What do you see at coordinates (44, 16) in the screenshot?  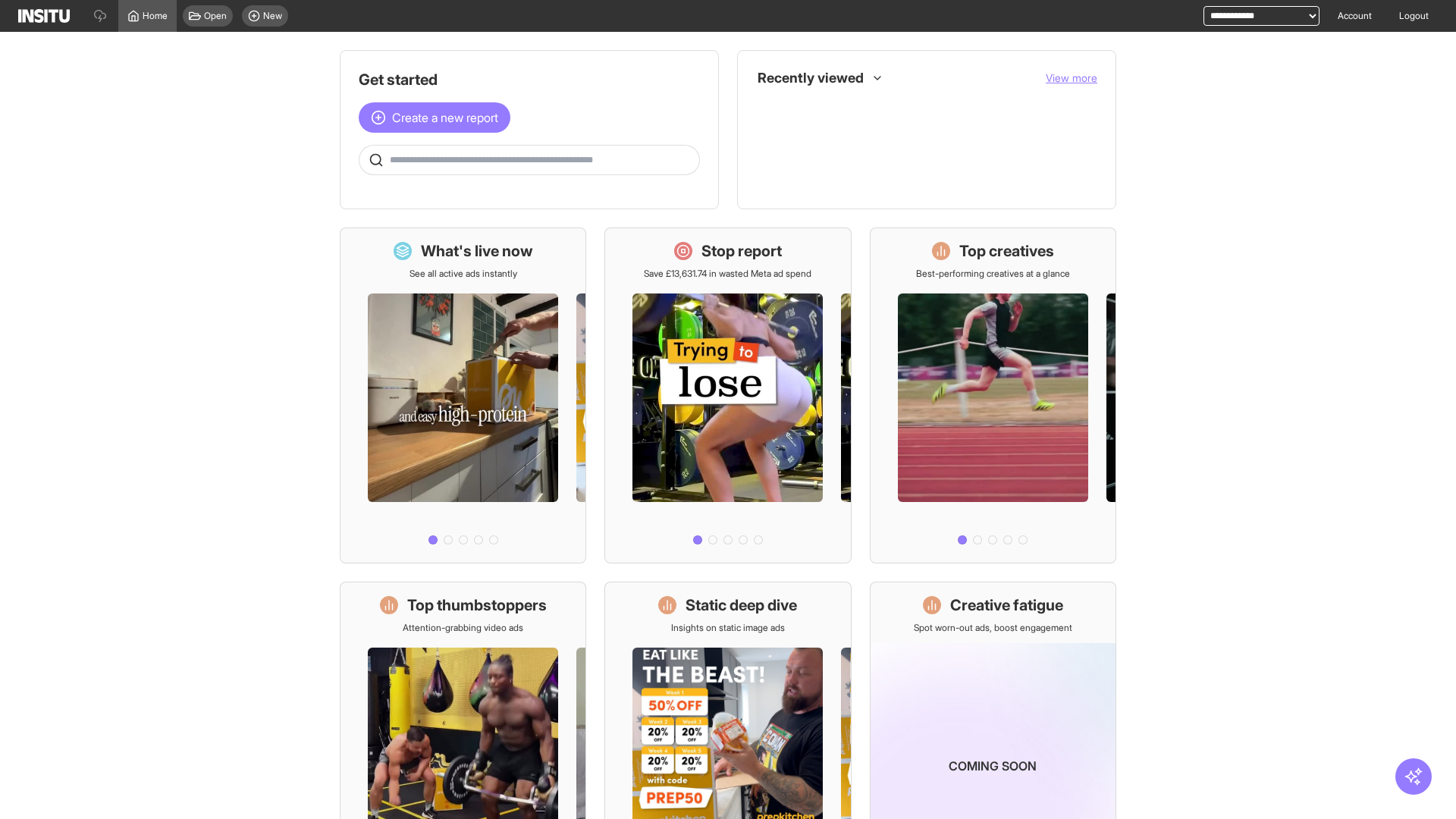 I see `img: Logo` at bounding box center [44, 16].